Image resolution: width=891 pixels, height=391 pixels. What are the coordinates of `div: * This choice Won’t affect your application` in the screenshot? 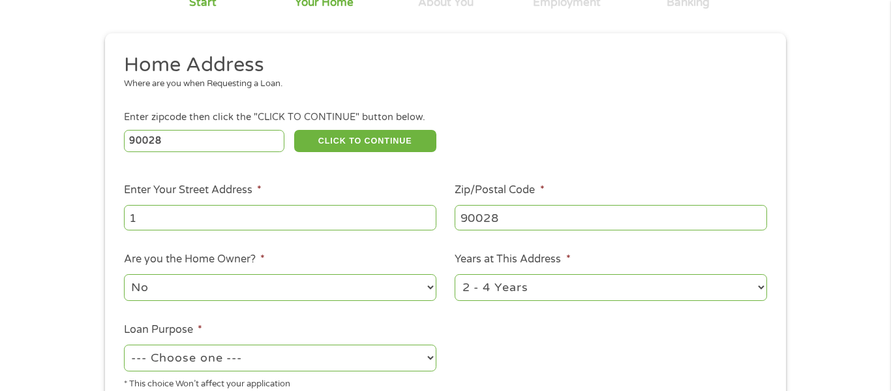 It's located at (280, 382).